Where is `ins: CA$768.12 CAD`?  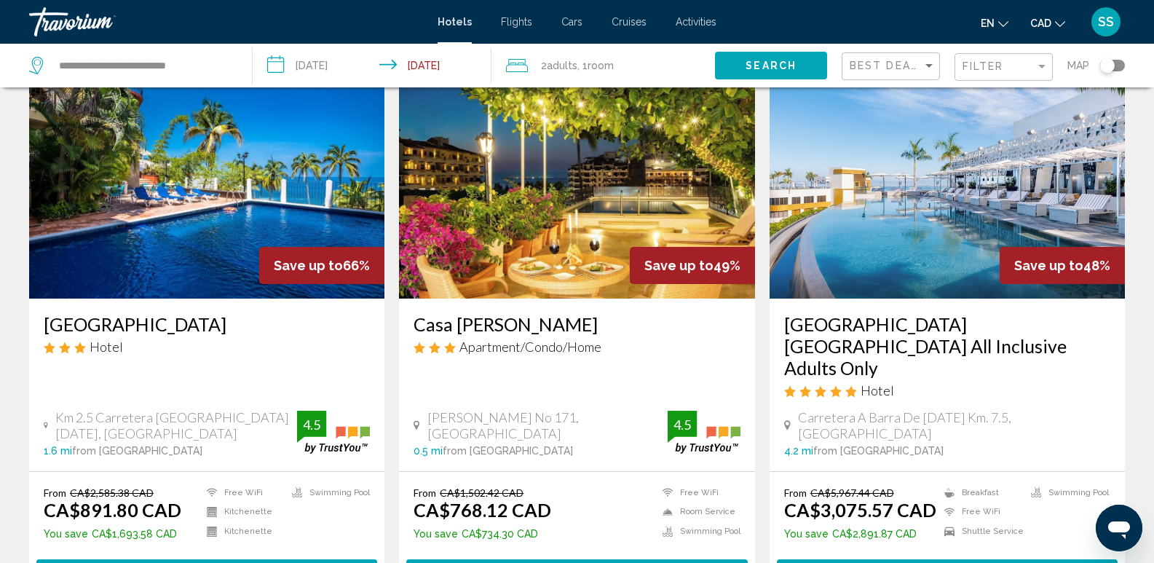 ins: CA$768.12 CAD is located at coordinates (482, 510).